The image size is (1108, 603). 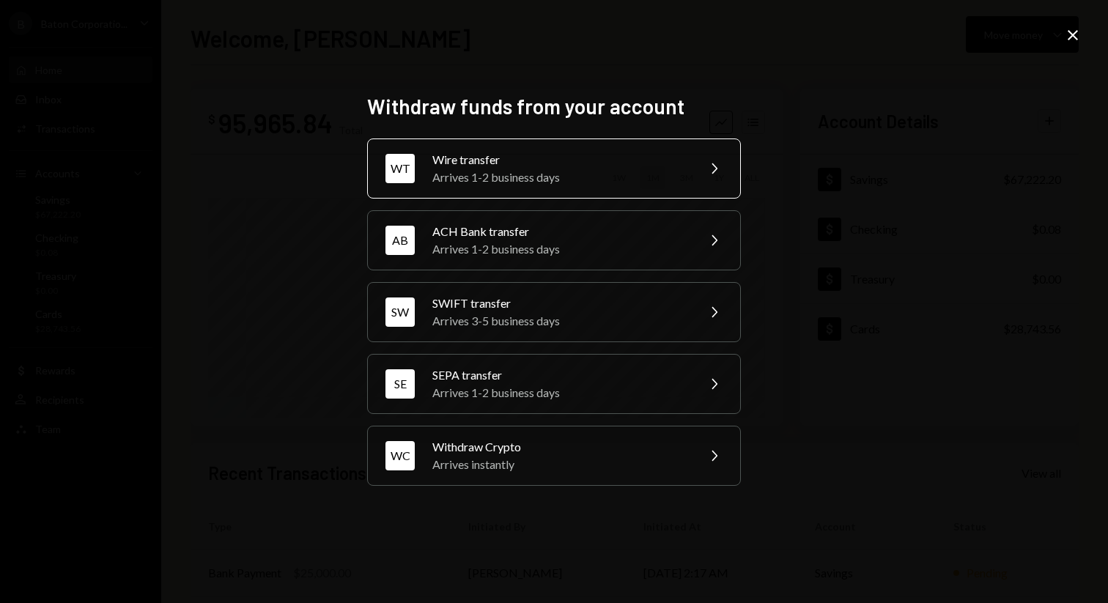 I want to click on div: SWIFT transfer, so click(x=560, y=303).